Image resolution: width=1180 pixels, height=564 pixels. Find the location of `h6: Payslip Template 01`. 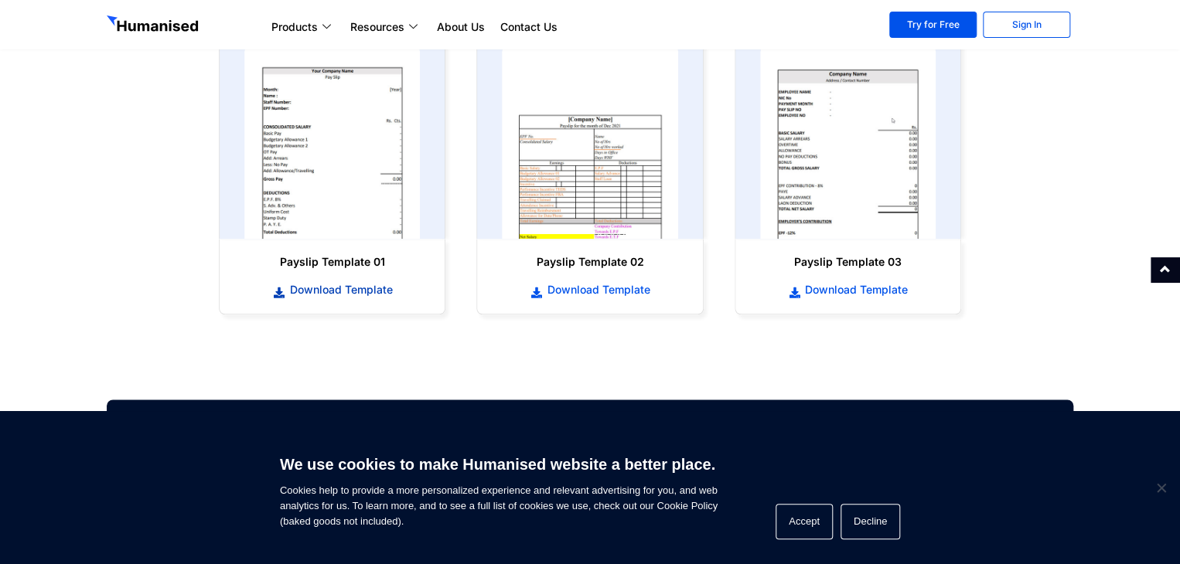

h6: Payslip Template 01 is located at coordinates (332, 262).